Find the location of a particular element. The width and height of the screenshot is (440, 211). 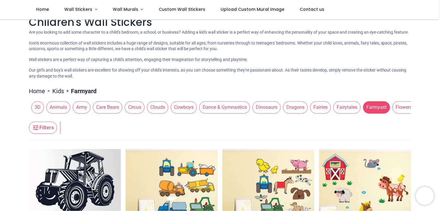

span: Army is located at coordinates (81, 107).